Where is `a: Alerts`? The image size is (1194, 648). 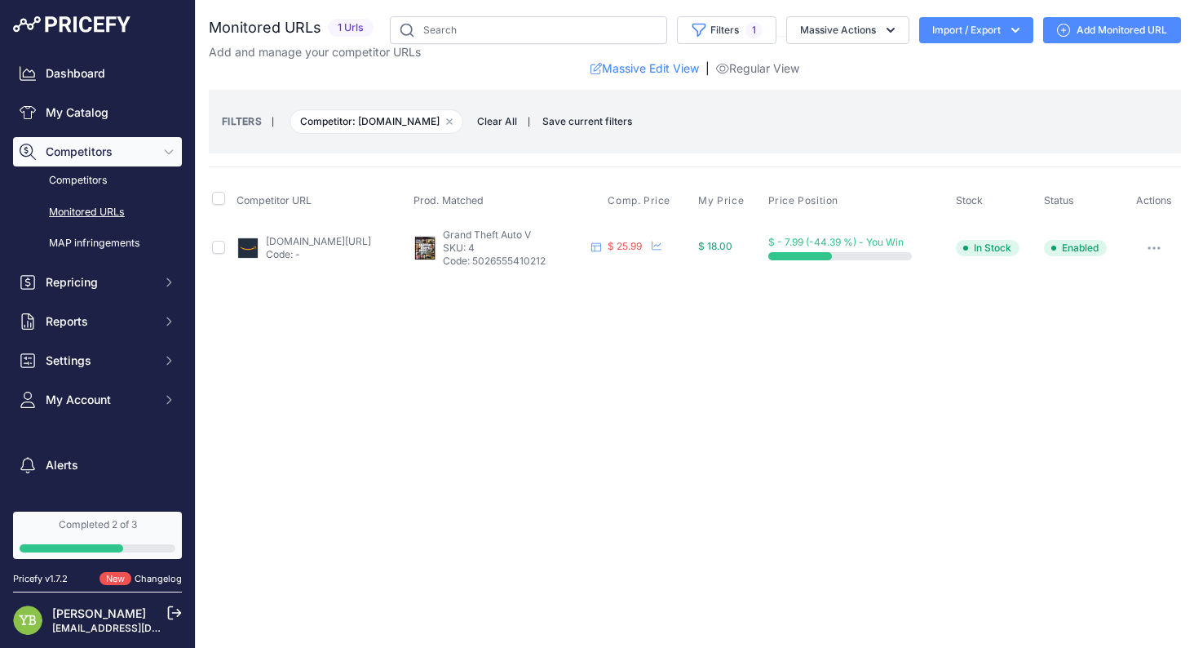
a: Alerts is located at coordinates (97, 465).